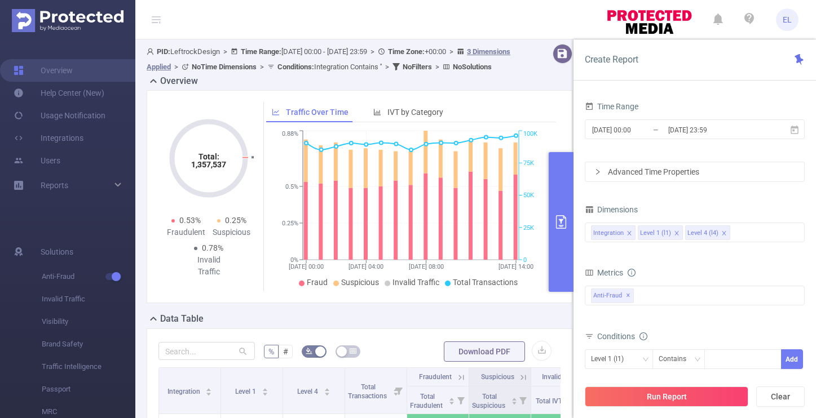 This screenshot has height=418, width=816. I want to click on span: Total IVT, so click(550, 401).